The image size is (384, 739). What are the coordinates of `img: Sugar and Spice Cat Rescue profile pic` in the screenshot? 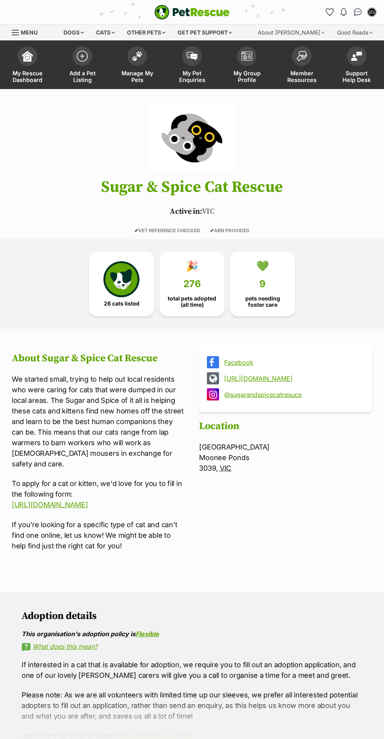 It's located at (372, 12).